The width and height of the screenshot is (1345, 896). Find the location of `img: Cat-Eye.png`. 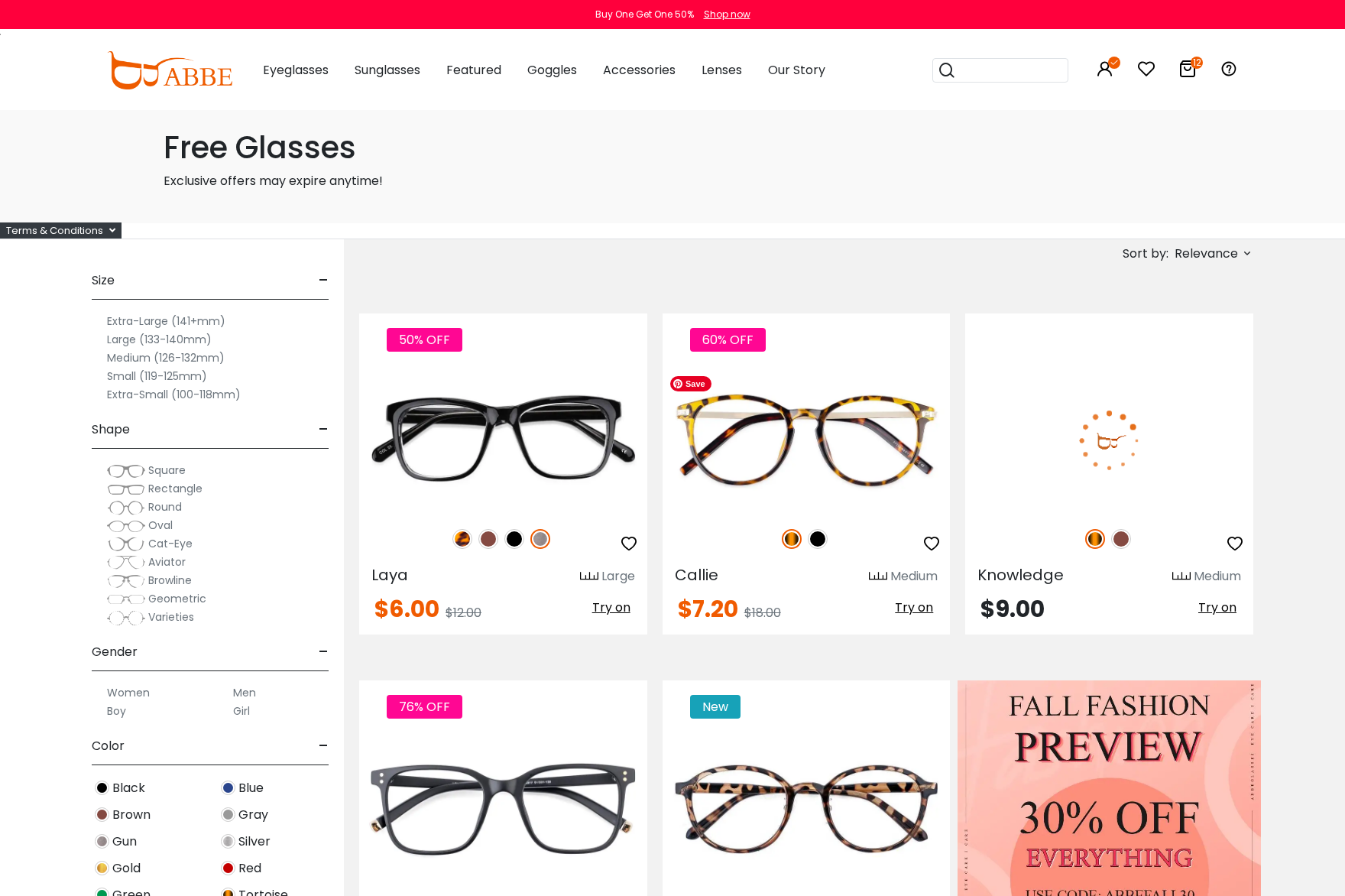

img: Cat-Eye.png is located at coordinates (126, 544).